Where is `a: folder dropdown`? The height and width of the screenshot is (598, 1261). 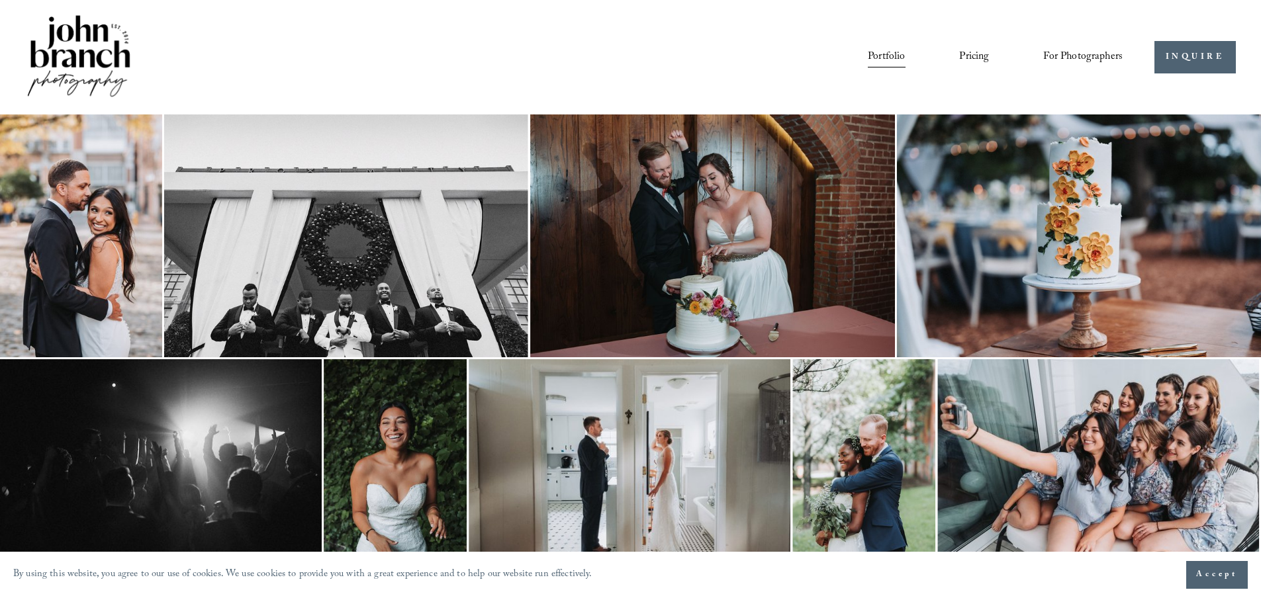 a: folder dropdown is located at coordinates (1083, 57).